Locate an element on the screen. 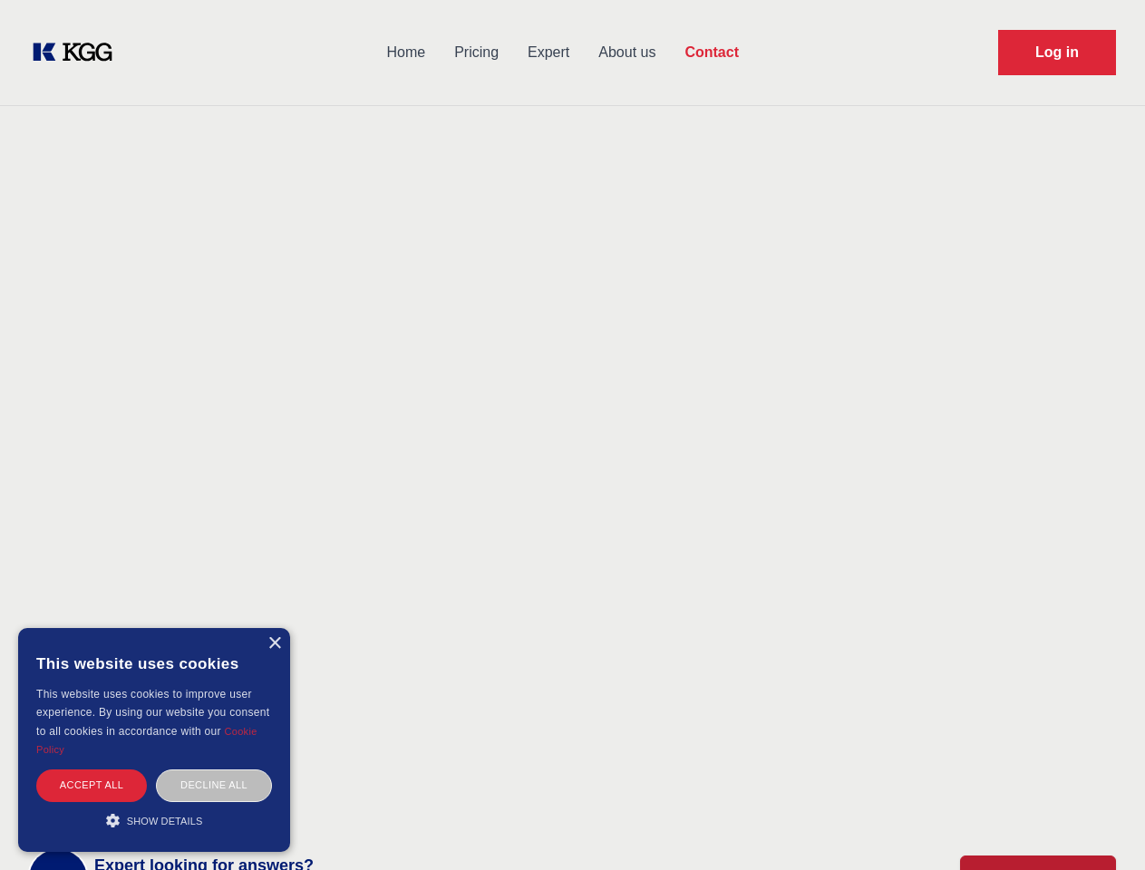  a: KOL Knowledge Platform: Talk to Key External Experts (KEE) is located at coordinates (78, 53).